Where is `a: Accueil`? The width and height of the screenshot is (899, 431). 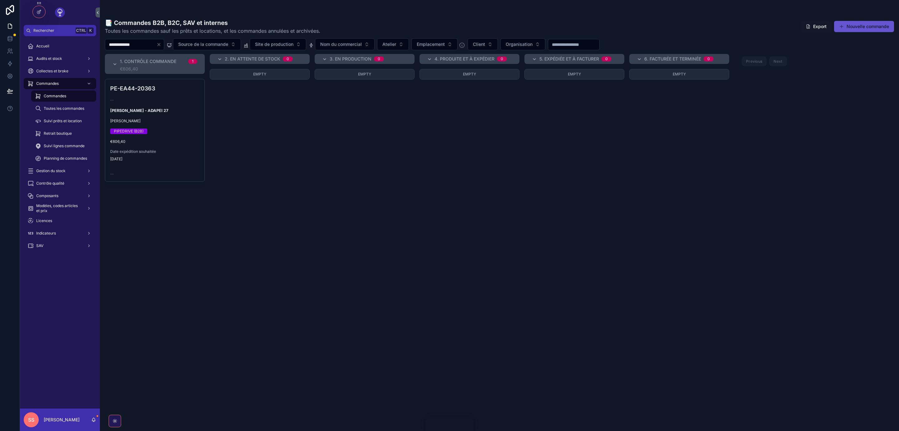 a: Accueil is located at coordinates (60, 46).